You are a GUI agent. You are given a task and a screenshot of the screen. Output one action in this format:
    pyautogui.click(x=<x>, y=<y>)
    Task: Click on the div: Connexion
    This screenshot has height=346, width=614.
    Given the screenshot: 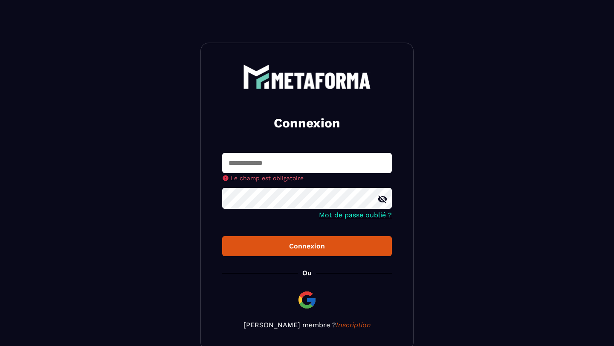 What is the action you would take?
    pyautogui.click(x=307, y=246)
    